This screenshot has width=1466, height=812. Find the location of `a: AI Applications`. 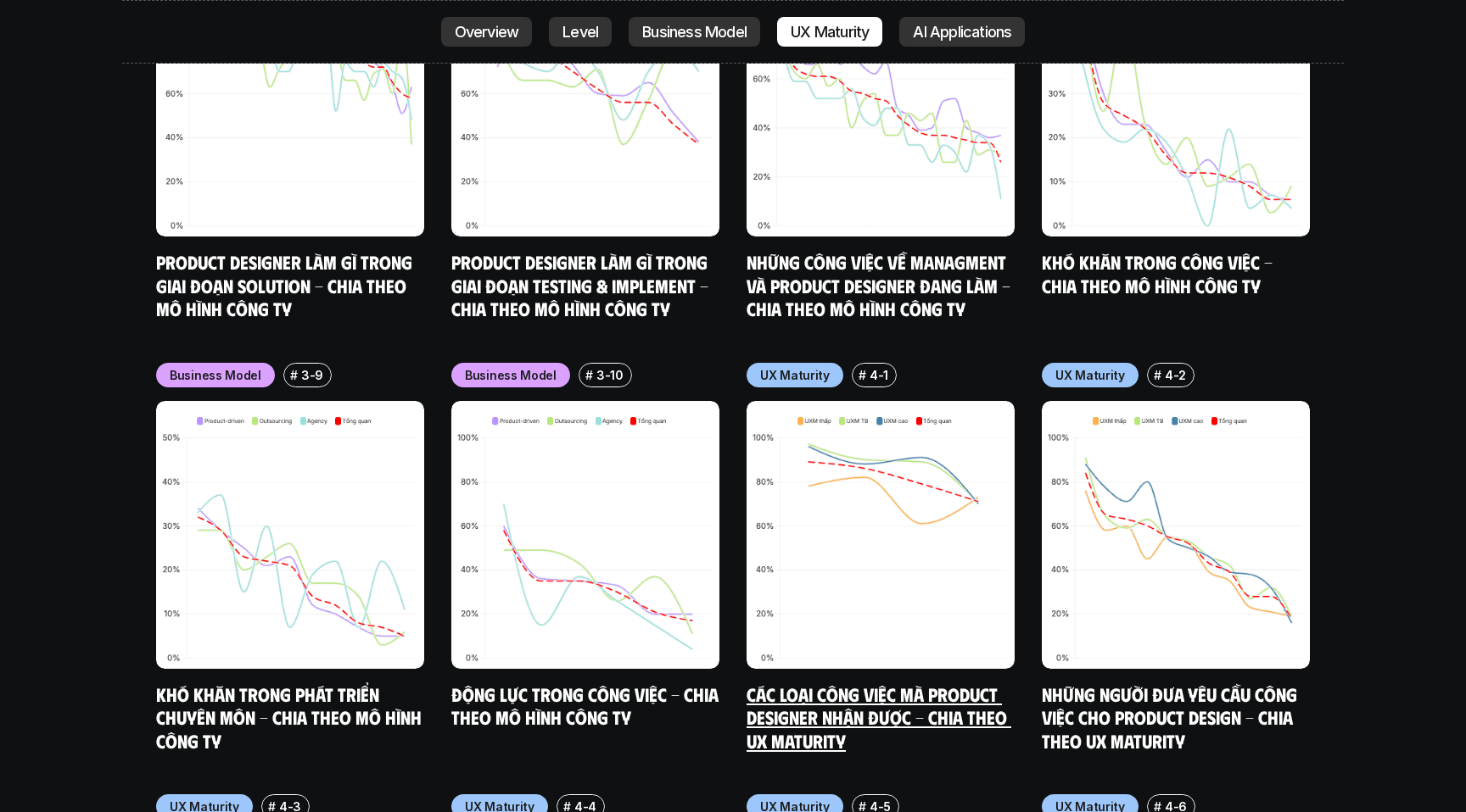

a: AI Applications is located at coordinates (963, 33).